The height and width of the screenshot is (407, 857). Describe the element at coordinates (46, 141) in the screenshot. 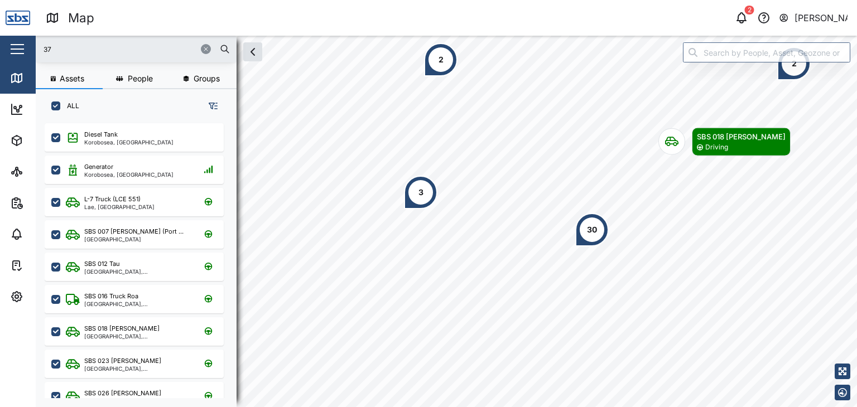

I see `div: Assets` at that location.